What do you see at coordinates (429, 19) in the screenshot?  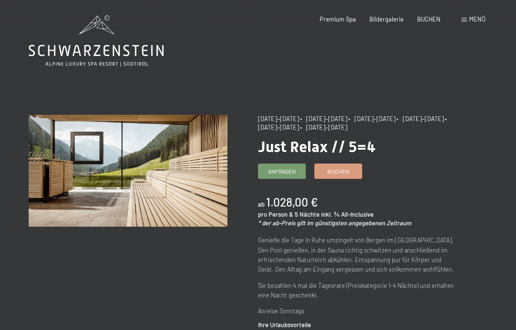 I see `span: BUCHEN` at bounding box center [429, 19].